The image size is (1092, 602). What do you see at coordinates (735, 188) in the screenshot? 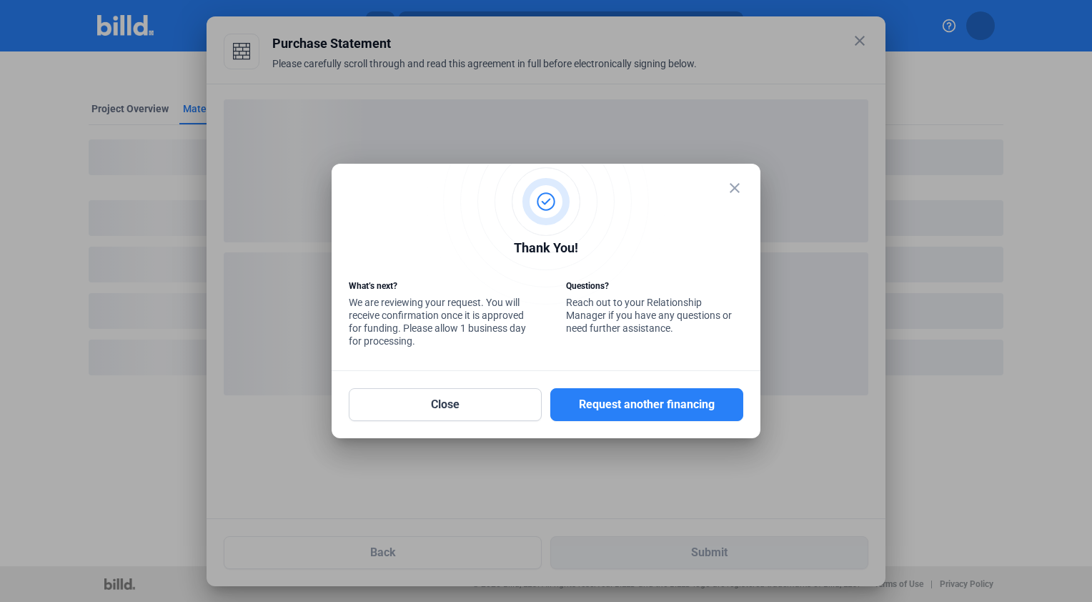
I see `mat-icon: close` at bounding box center [735, 188].